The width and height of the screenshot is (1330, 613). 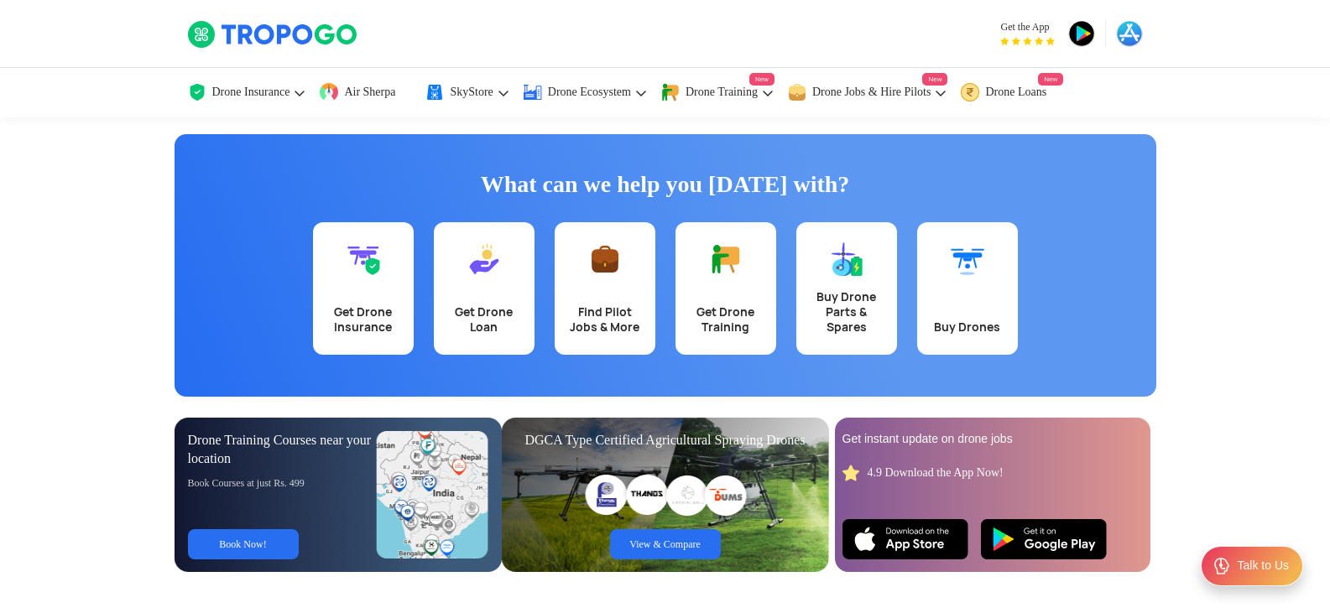 I want to click on img: Find Pilot Jobs & More, so click(x=605, y=259).